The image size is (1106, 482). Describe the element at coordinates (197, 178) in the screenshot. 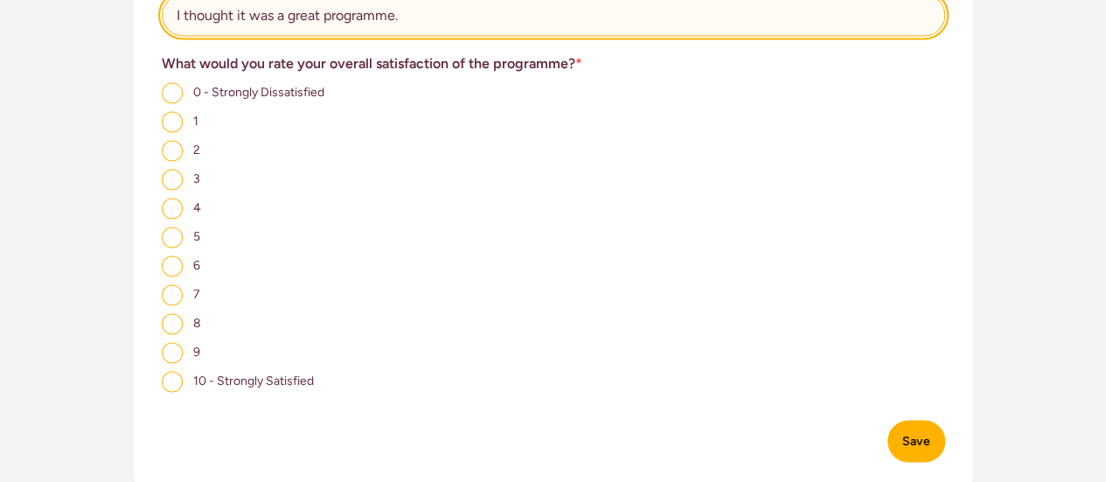

I see `span: 3` at that location.